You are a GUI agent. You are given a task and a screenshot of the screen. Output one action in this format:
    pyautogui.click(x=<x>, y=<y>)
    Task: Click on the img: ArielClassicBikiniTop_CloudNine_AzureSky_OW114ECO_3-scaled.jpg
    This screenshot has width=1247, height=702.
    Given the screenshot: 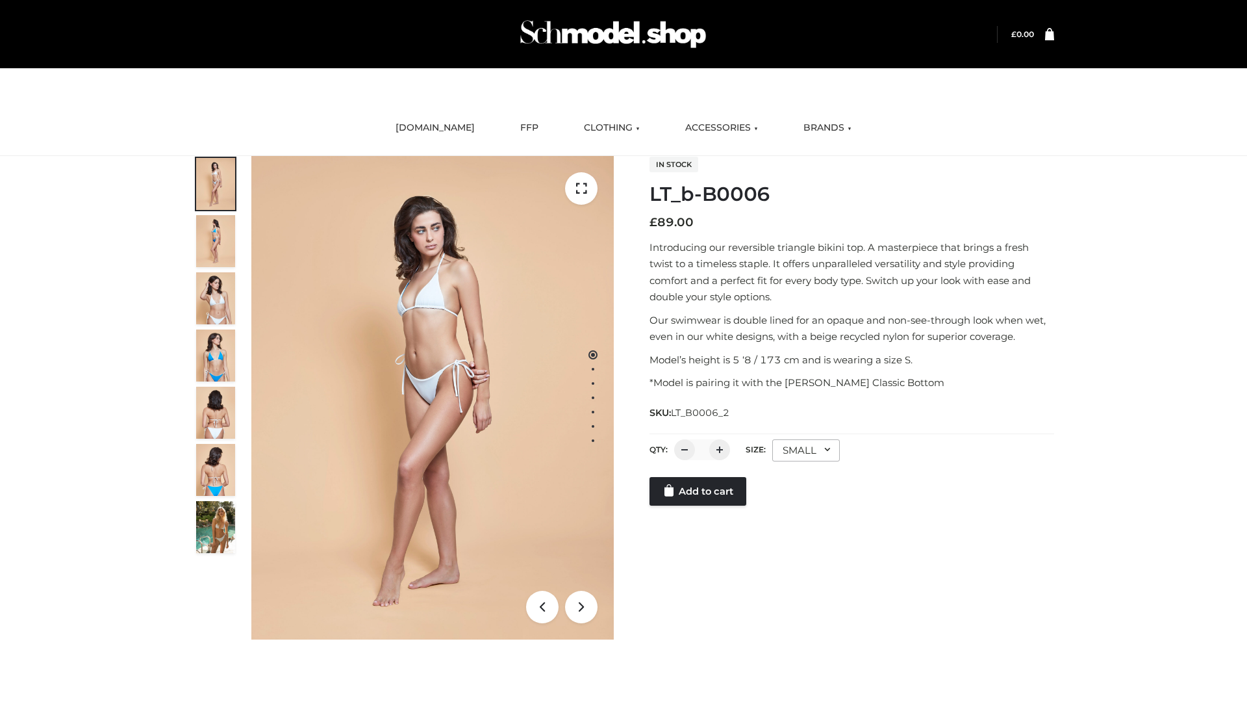 What is the action you would take?
    pyautogui.click(x=216, y=298)
    